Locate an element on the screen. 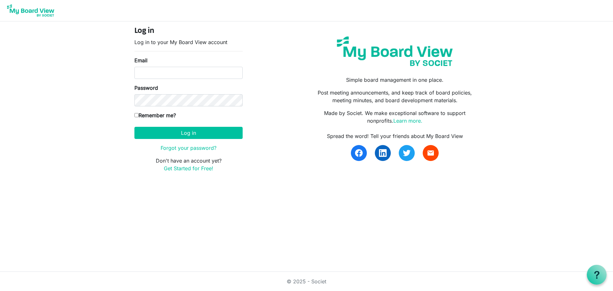 This screenshot has width=613, height=291. span: email is located at coordinates (431, 153).